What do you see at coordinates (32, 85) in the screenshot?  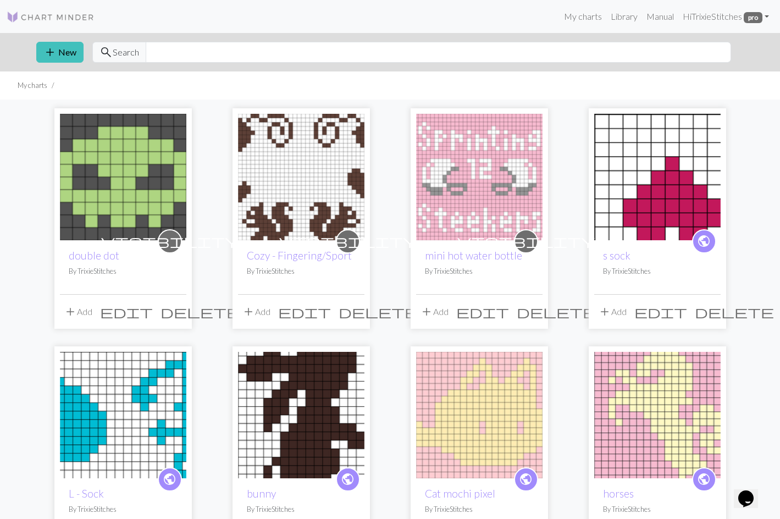 I see `li: My charts` at bounding box center [32, 85].